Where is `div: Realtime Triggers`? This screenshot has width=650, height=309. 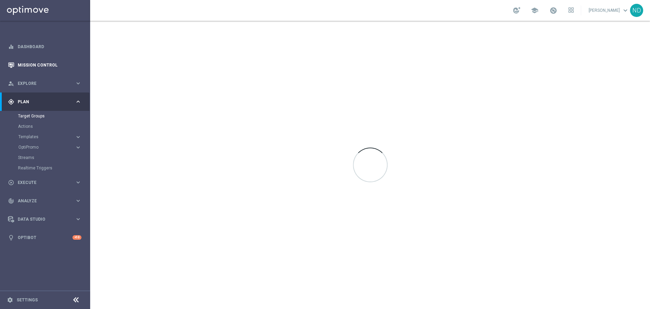 div: Realtime Triggers is located at coordinates (54, 168).